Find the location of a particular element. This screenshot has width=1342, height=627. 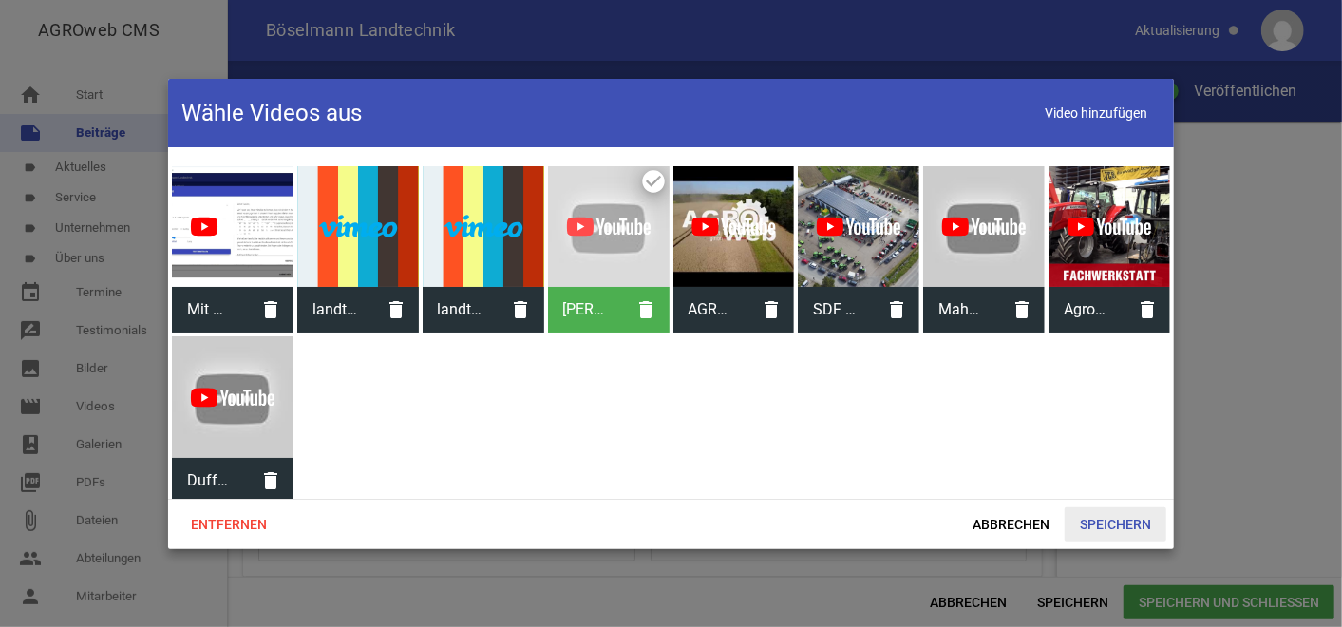

span: Speichern is located at coordinates (1115, 524).